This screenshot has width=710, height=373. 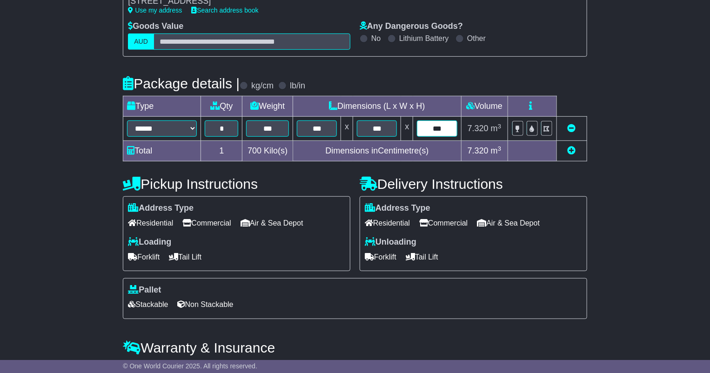 I want to click on h4: Pickup Instructions, so click(x=236, y=184).